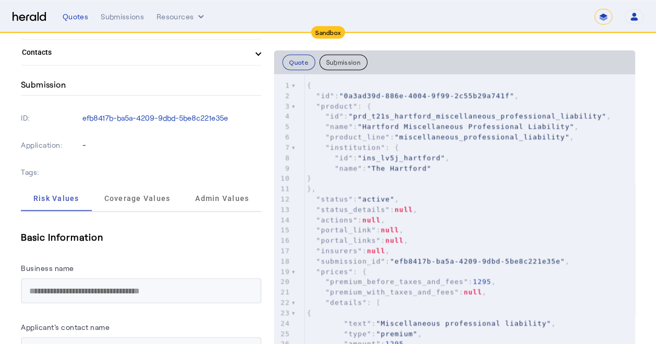 The height and width of the screenshot is (344, 656). Describe the element at coordinates (282, 334) in the screenshot. I see `div: 25` at that location.